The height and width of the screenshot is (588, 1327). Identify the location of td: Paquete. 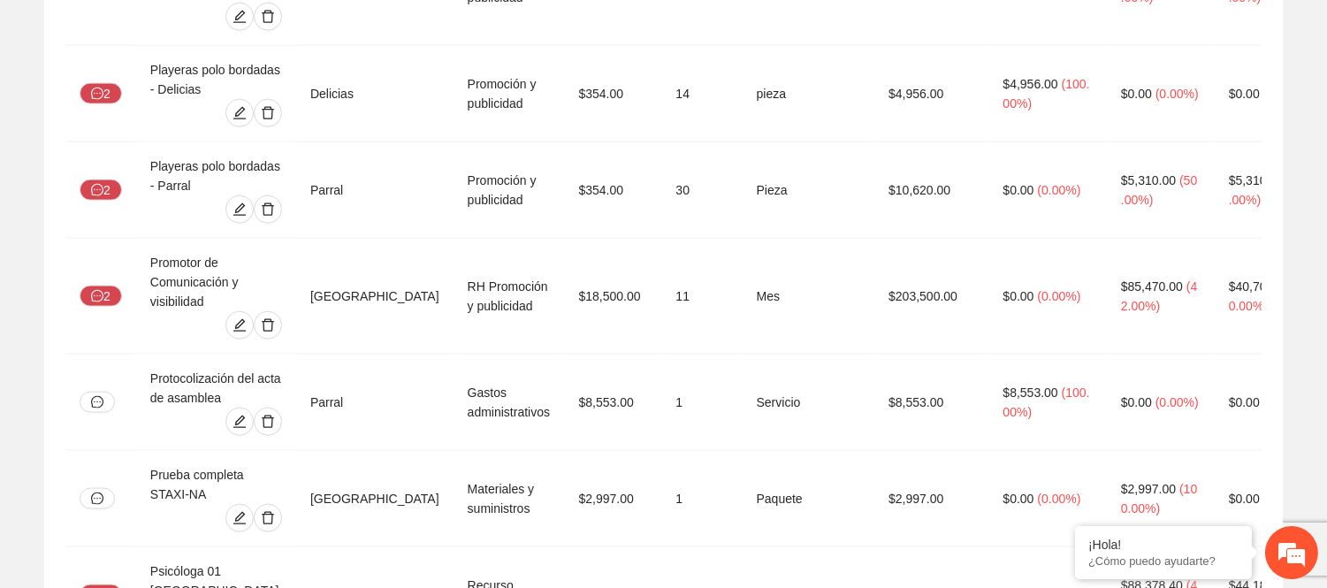
(809, 499).